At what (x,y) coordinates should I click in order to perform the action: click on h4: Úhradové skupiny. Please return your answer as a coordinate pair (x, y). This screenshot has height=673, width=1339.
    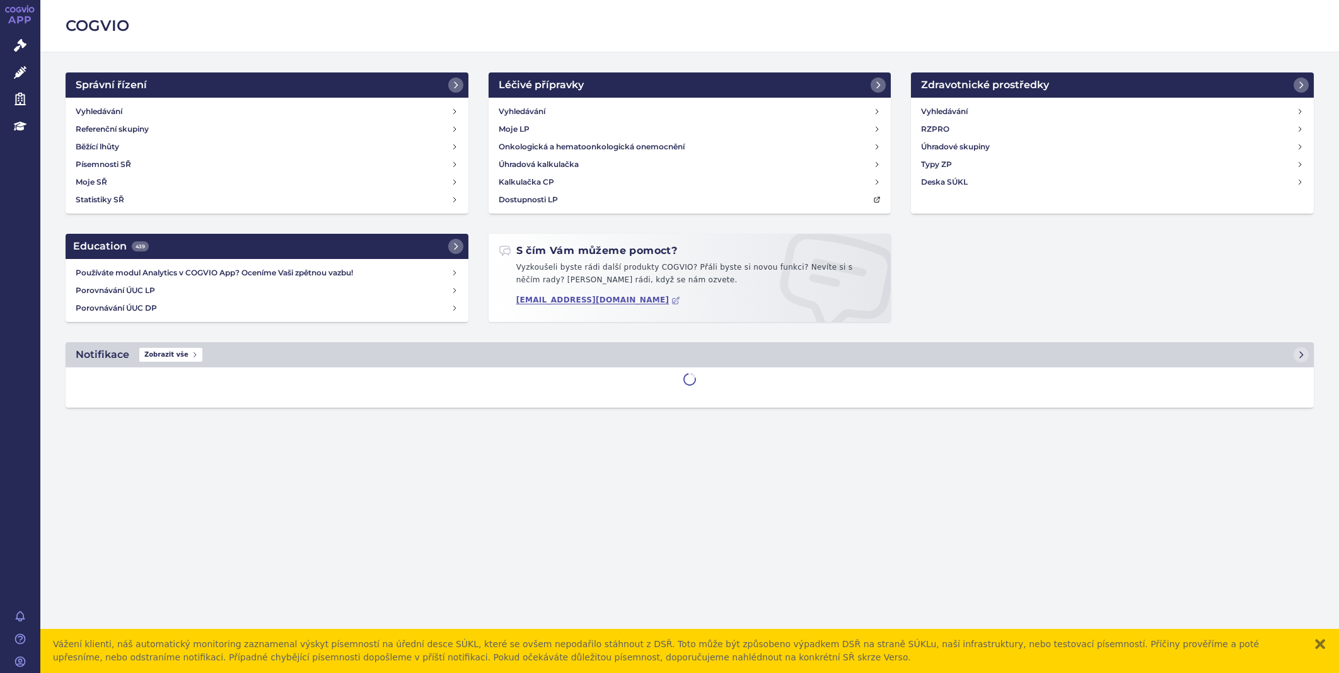
    Looking at the image, I should click on (955, 147).